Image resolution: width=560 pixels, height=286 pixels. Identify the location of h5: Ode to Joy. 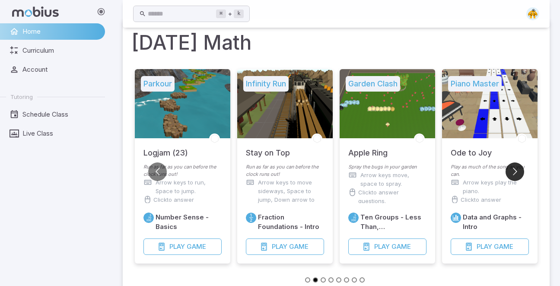
(471, 149).